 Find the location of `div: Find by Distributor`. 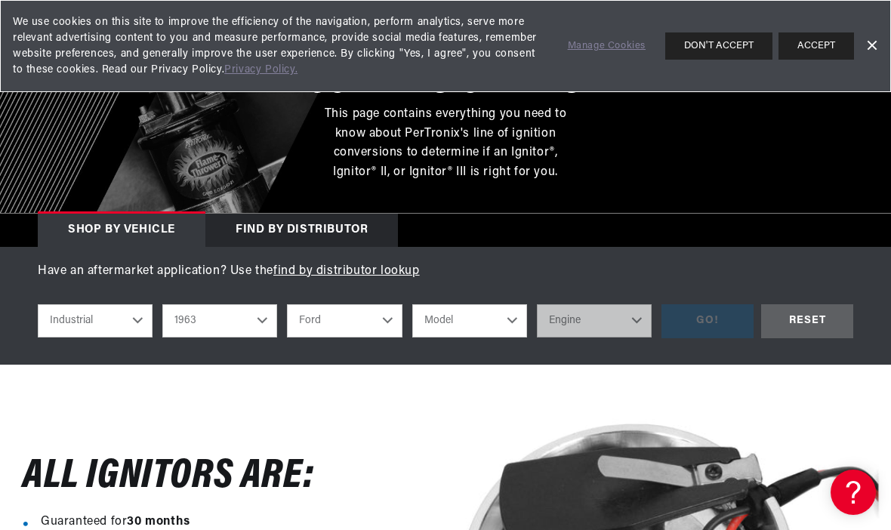

div: Find by Distributor is located at coordinates (301, 230).